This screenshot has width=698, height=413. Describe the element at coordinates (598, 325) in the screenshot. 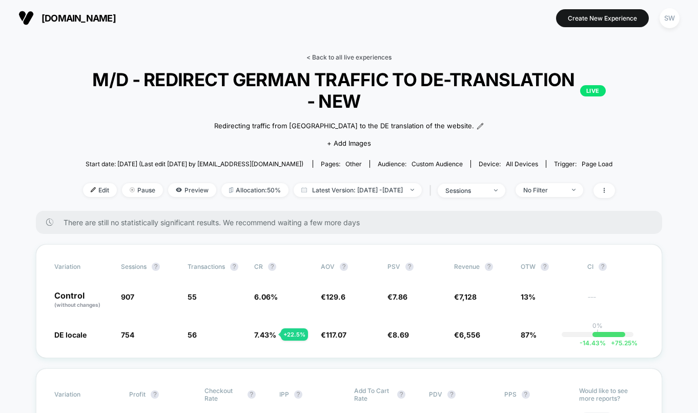

I see `p: 0%` at that location.